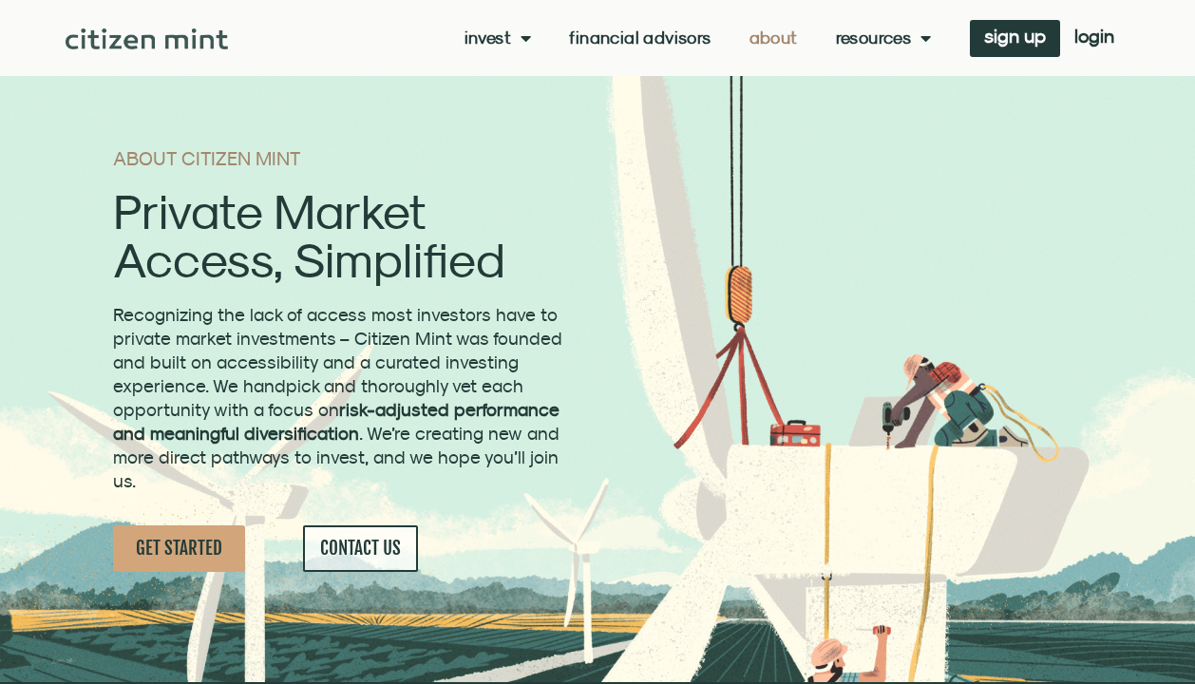 The width and height of the screenshot is (1195, 684). I want to click on a: sign up, so click(1014, 38).